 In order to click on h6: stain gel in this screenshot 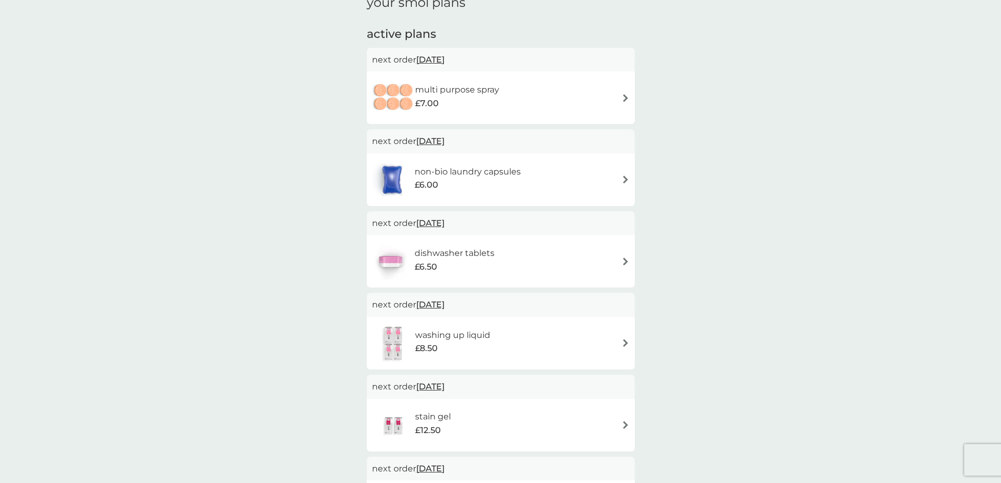, I will do `click(433, 417)`.